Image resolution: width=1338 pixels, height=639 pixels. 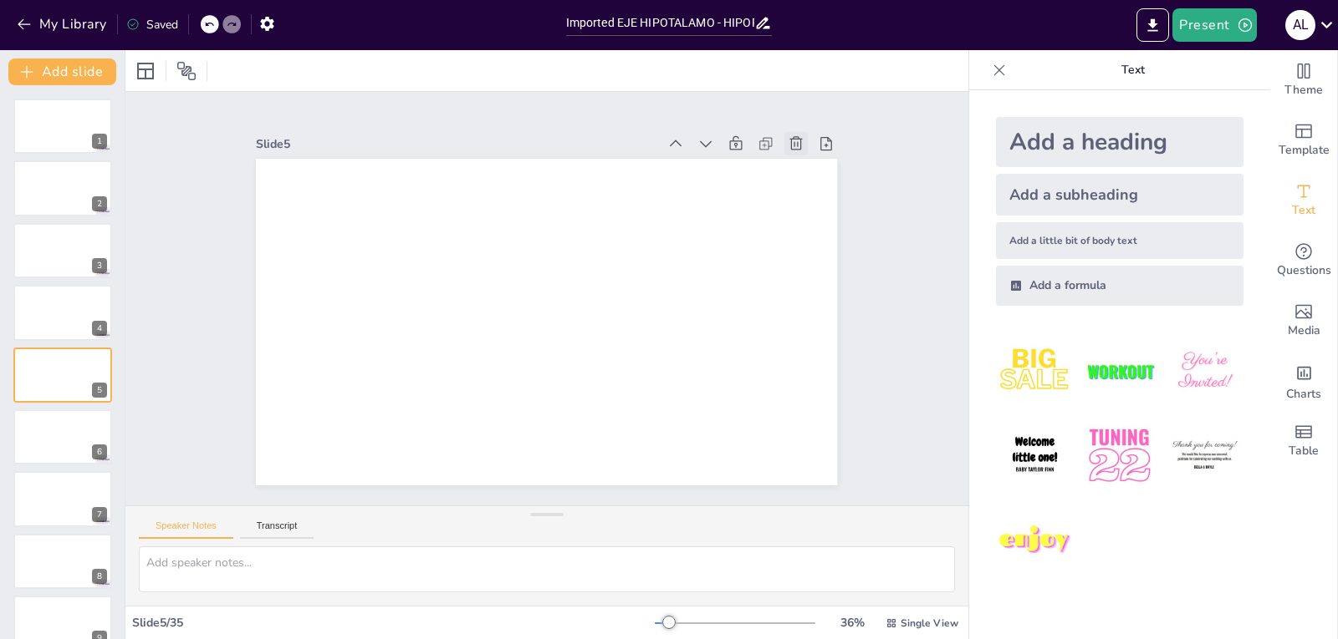 I want to click on div: Slide 5 / 35, so click(x=393, y=623).